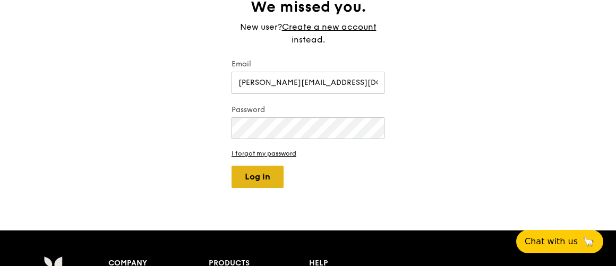 Image resolution: width=616 pixels, height=266 pixels. I want to click on label: Email, so click(308, 64).